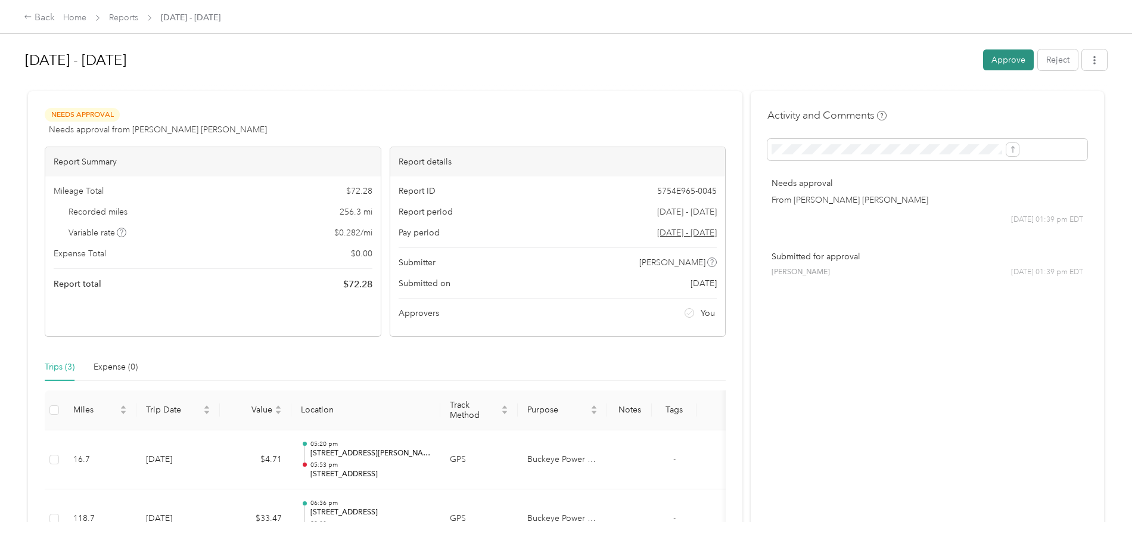  What do you see at coordinates (927, 256) in the screenshot?
I see `p: Submitted for approval` at bounding box center [927, 256].